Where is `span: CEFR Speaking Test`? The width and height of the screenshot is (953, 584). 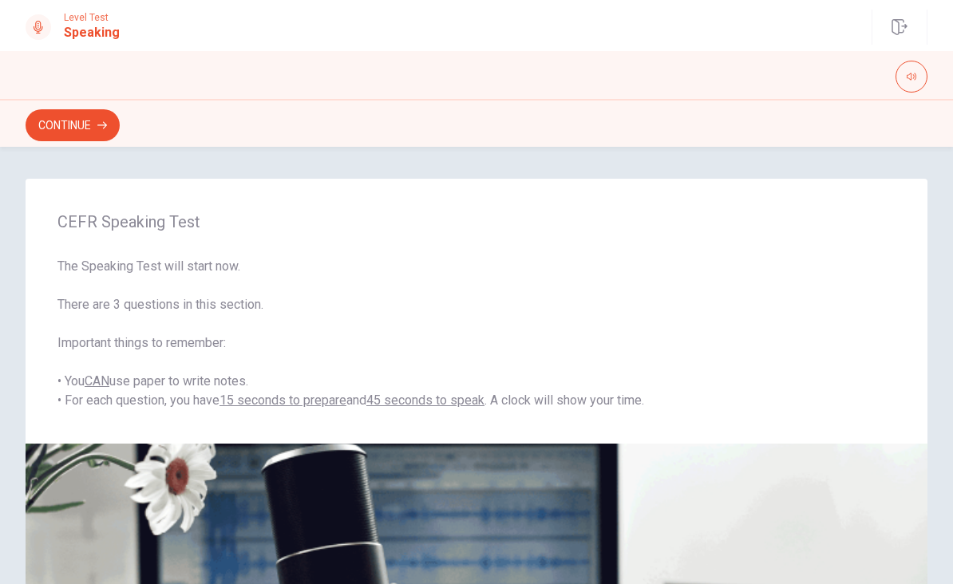 span: CEFR Speaking Test is located at coordinates (476, 222).